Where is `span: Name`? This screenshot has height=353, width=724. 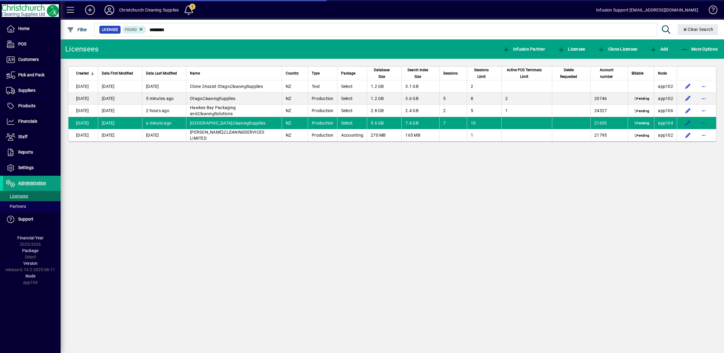 span: Name is located at coordinates (195, 73).